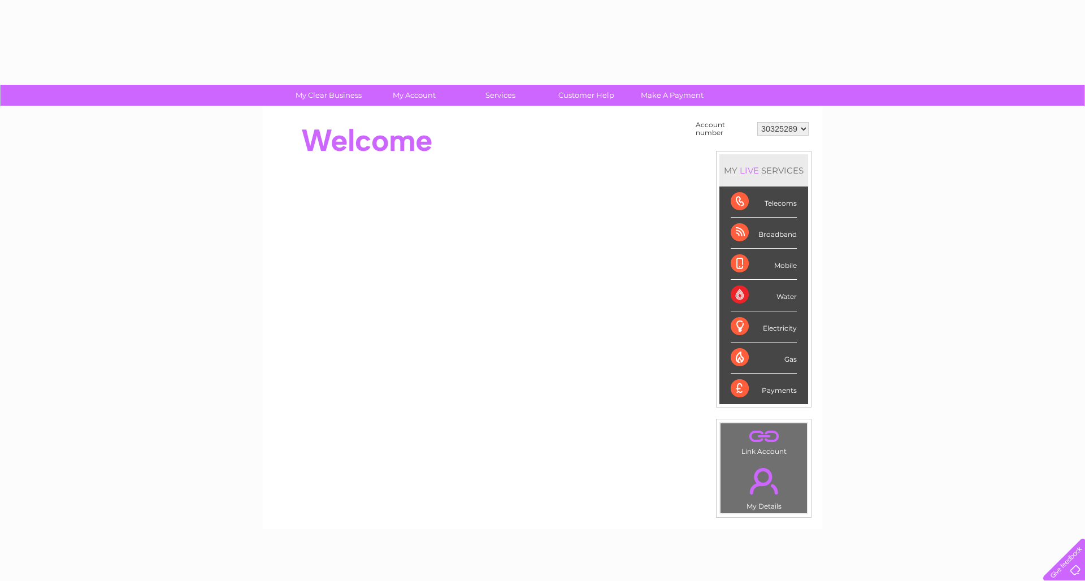  Describe the element at coordinates (586, 95) in the screenshot. I see `a: Customer Help` at that location.